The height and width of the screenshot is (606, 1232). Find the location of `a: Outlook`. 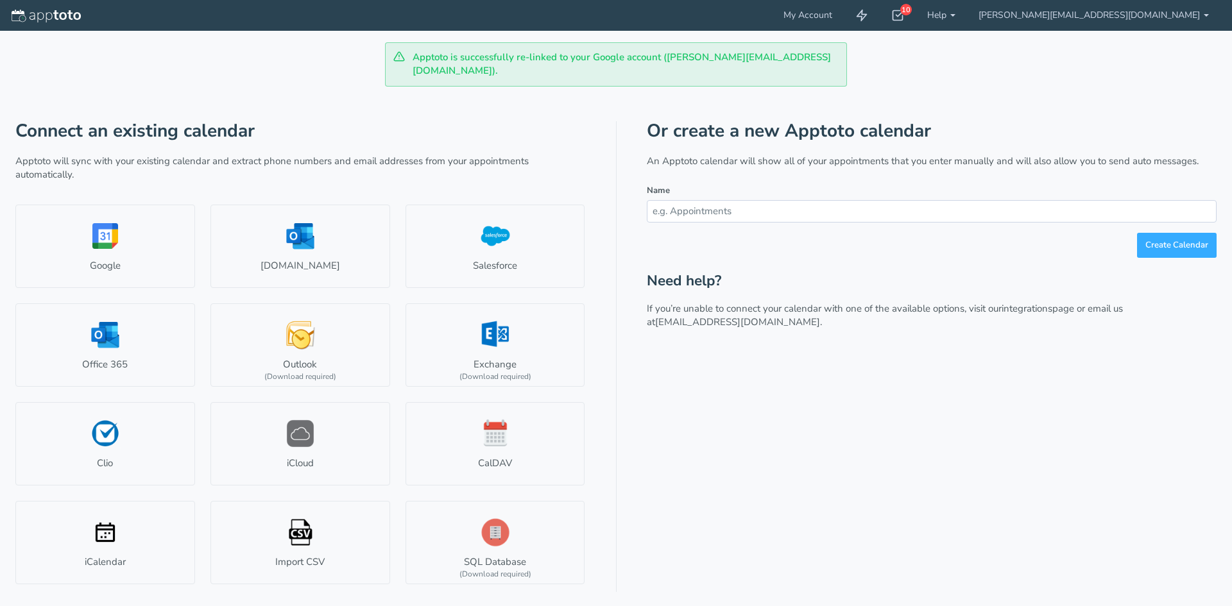

a: Outlook is located at coordinates (300, 345).